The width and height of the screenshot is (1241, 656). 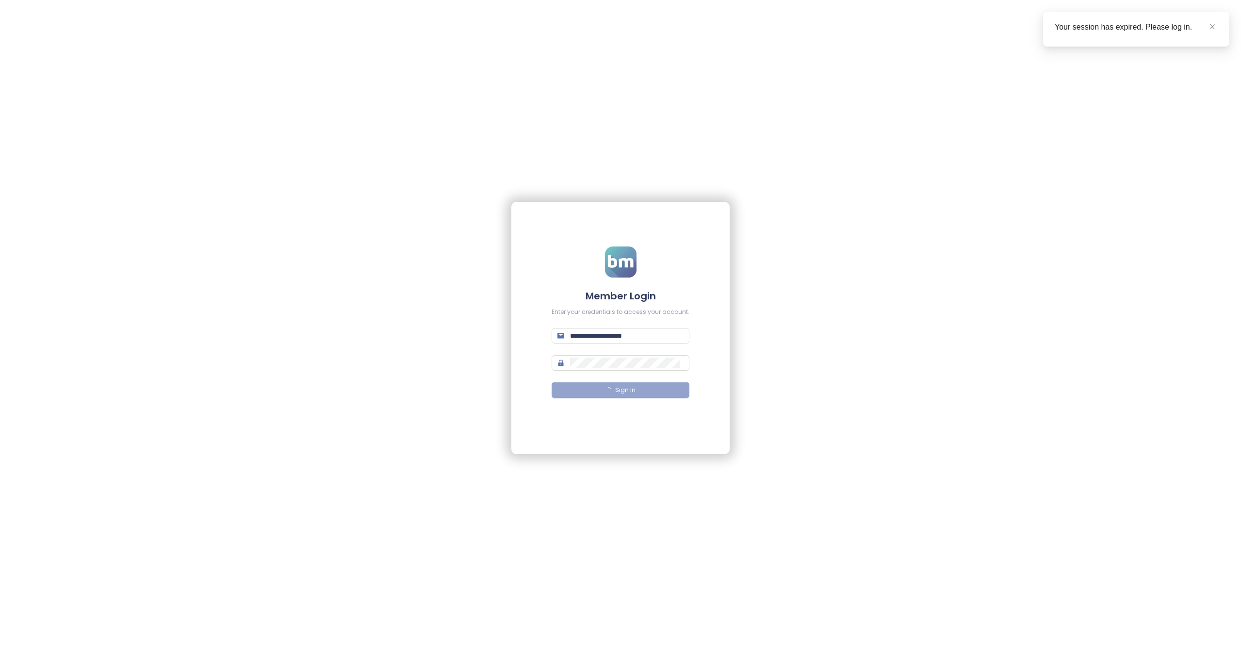 What do you see at coordinates (621, 390) in the screenshot?
I see `button: Sign In` at bounding box center [621, 390].